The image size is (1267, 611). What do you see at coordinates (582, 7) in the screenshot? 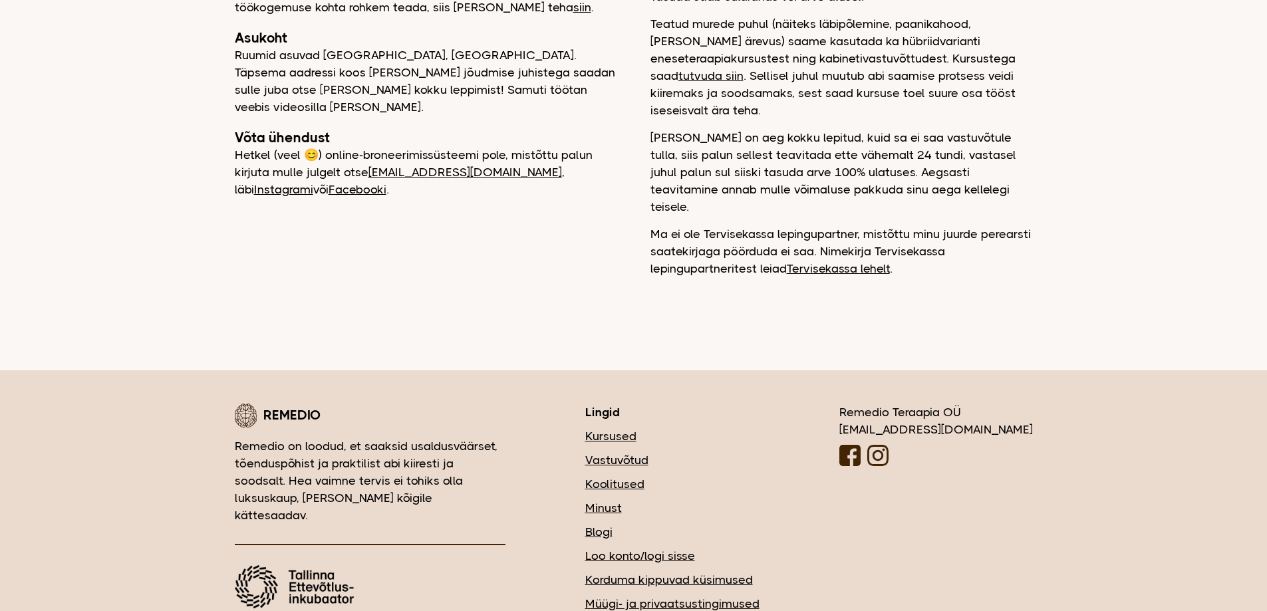
I see `a: siin` at bounding box center [582, 7].